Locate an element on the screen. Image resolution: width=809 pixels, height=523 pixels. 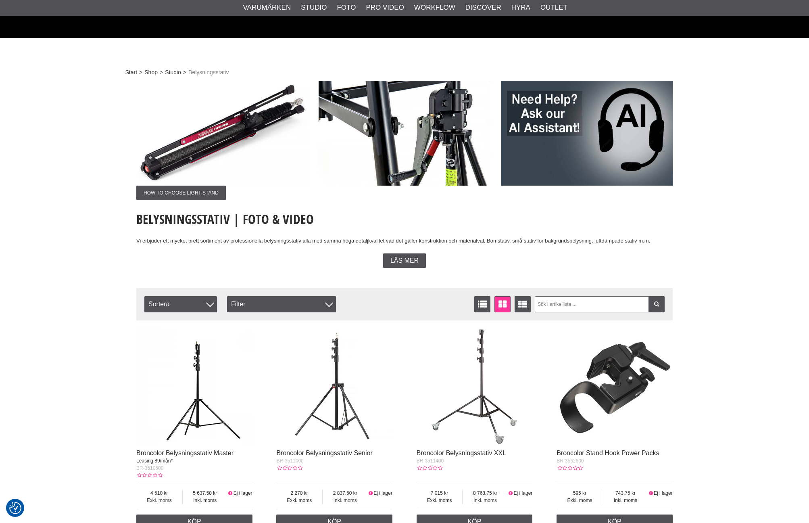
a: Utökad listvisning is located at coordinates (523, 304).